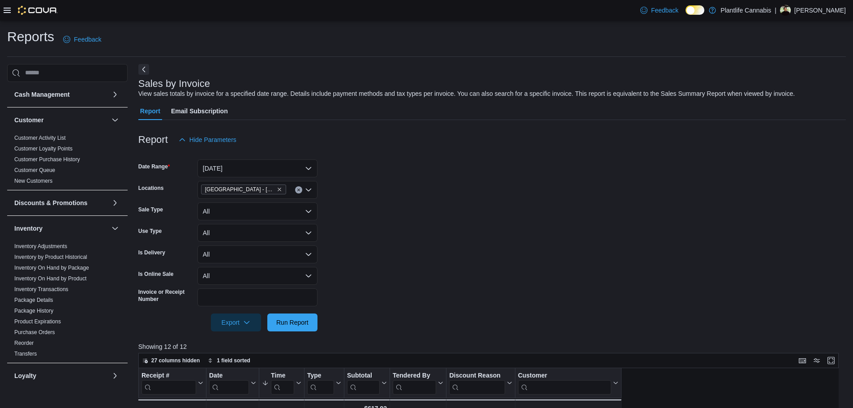 Image resolution: width=853 pixels, height=408 pixels. Describe the element at coordinates (41, 246) in the screenshot. I see `a: Inventory Adjustments` at that location.